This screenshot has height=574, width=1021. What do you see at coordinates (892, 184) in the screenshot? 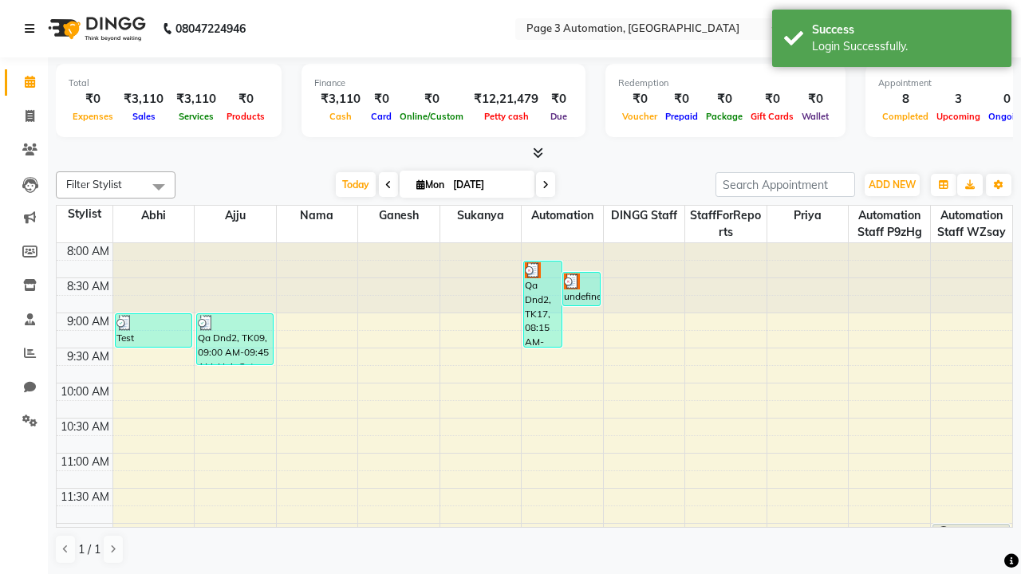
I see `span: ADD NEW` at bounding box center [892, 184].